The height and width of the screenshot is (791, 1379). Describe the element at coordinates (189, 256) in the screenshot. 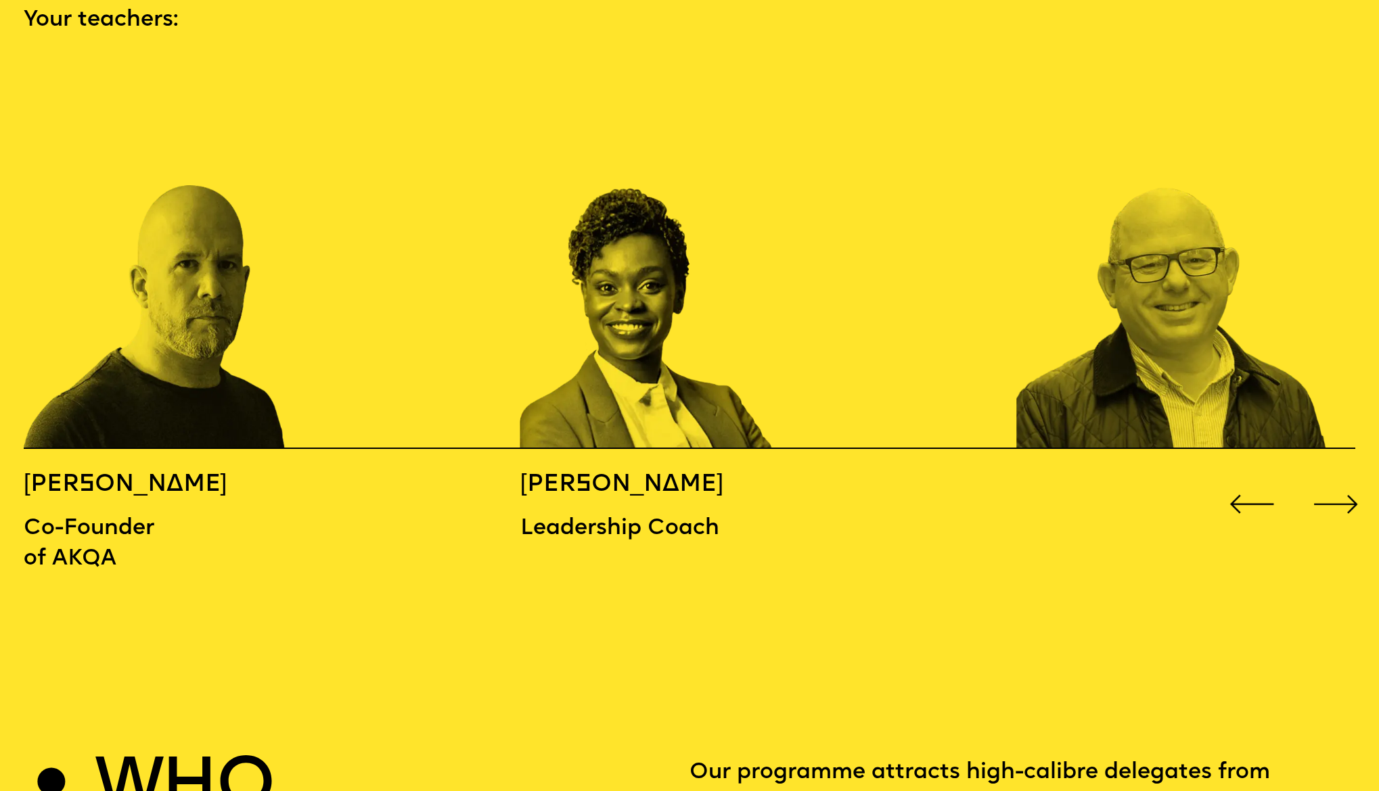

I see `div: 7 / 16` at that location.